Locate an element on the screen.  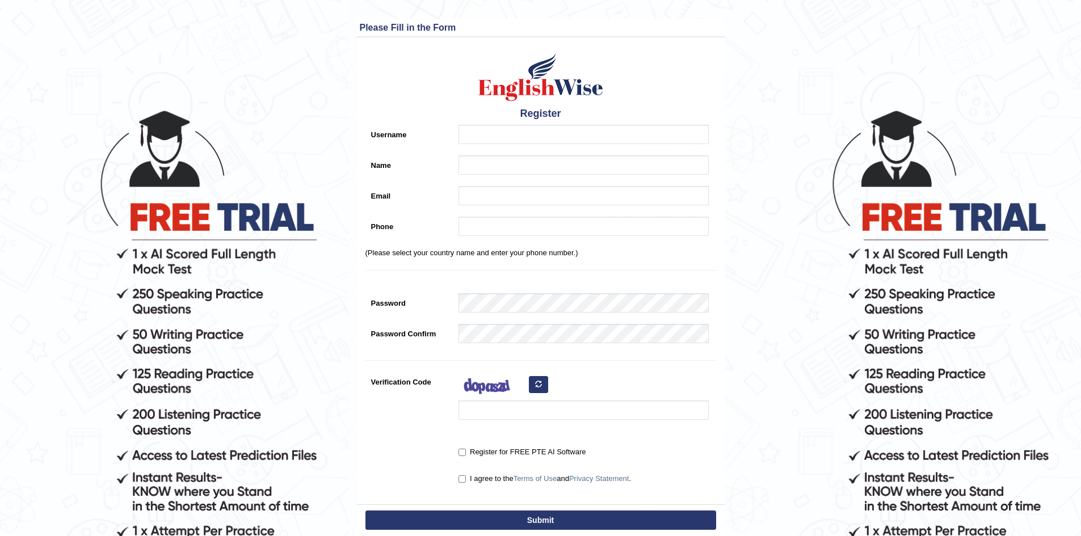
label: Password Confirm is located at coordinates (409, 331).